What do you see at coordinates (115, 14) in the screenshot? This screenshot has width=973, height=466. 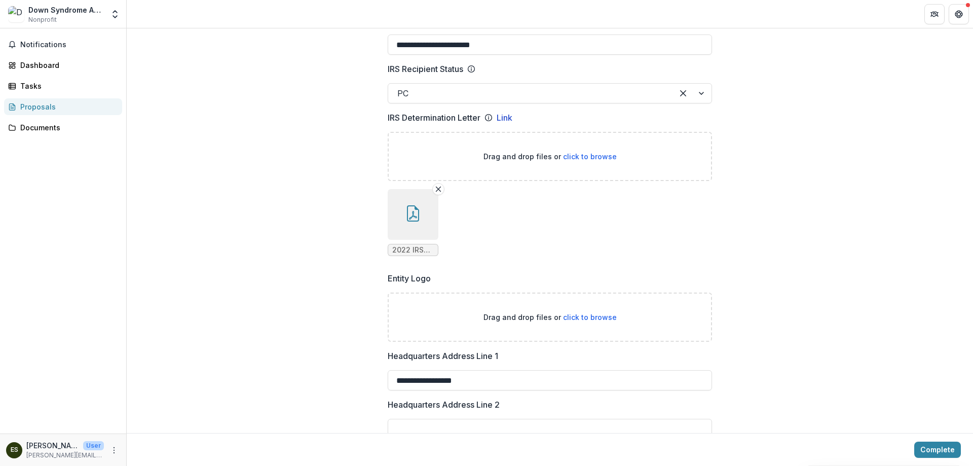 I see `button: Open entity switcher` at bounding box center [115, 14].